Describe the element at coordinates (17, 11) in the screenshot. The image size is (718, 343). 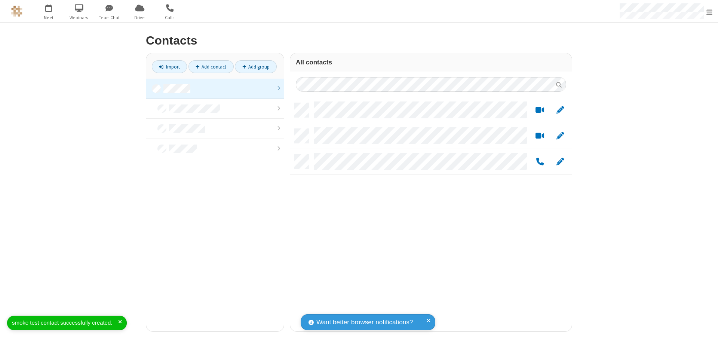
I see `img: QA Selenium DO NOT DELETE OR CHANGE` at that location.